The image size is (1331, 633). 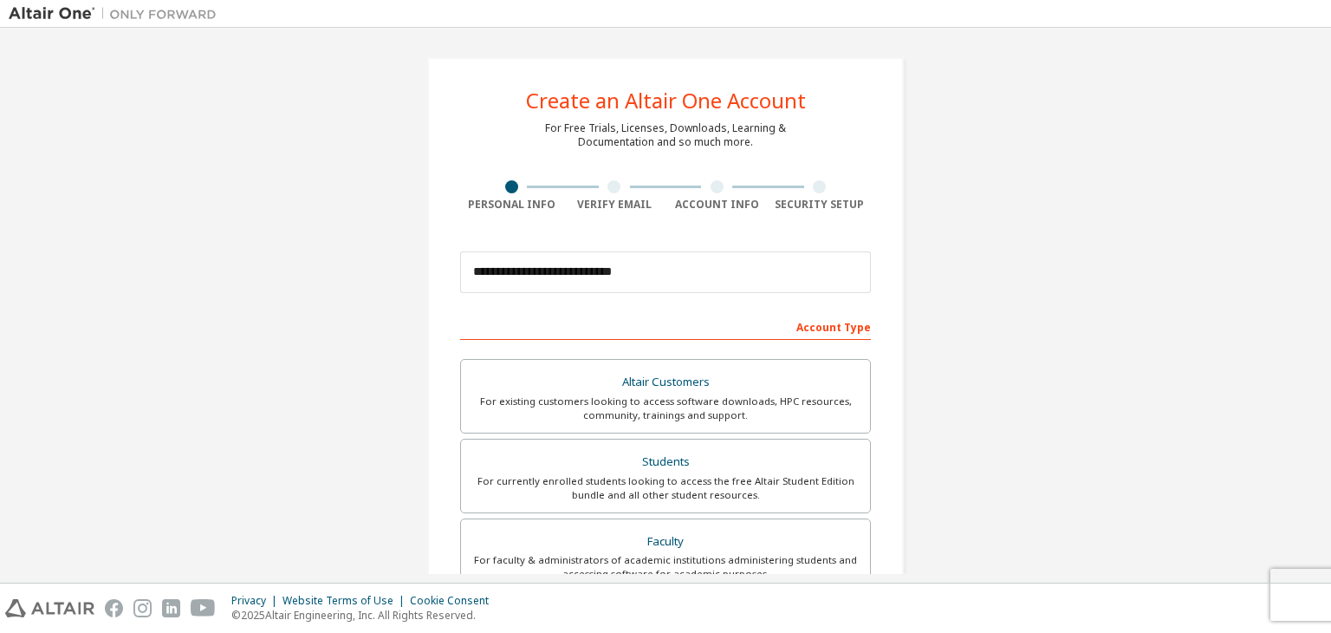 What do you see at coordinates (117, 14) in the screenshot?
I see `img: Altair One` at bounding box center [117, 14].